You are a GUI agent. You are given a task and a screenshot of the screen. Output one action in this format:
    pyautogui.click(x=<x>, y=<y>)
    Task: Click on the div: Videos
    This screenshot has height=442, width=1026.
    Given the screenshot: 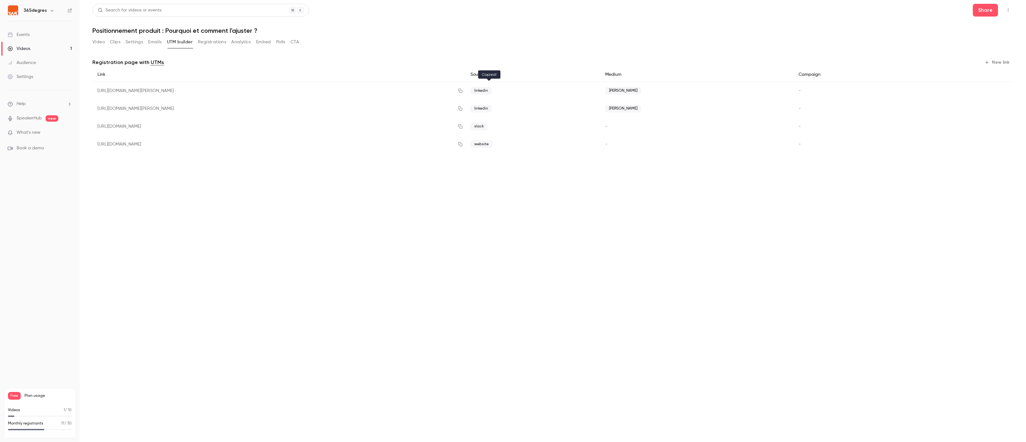 What is the action you would take?
    pyautogui.click(x=19, y=49)
    